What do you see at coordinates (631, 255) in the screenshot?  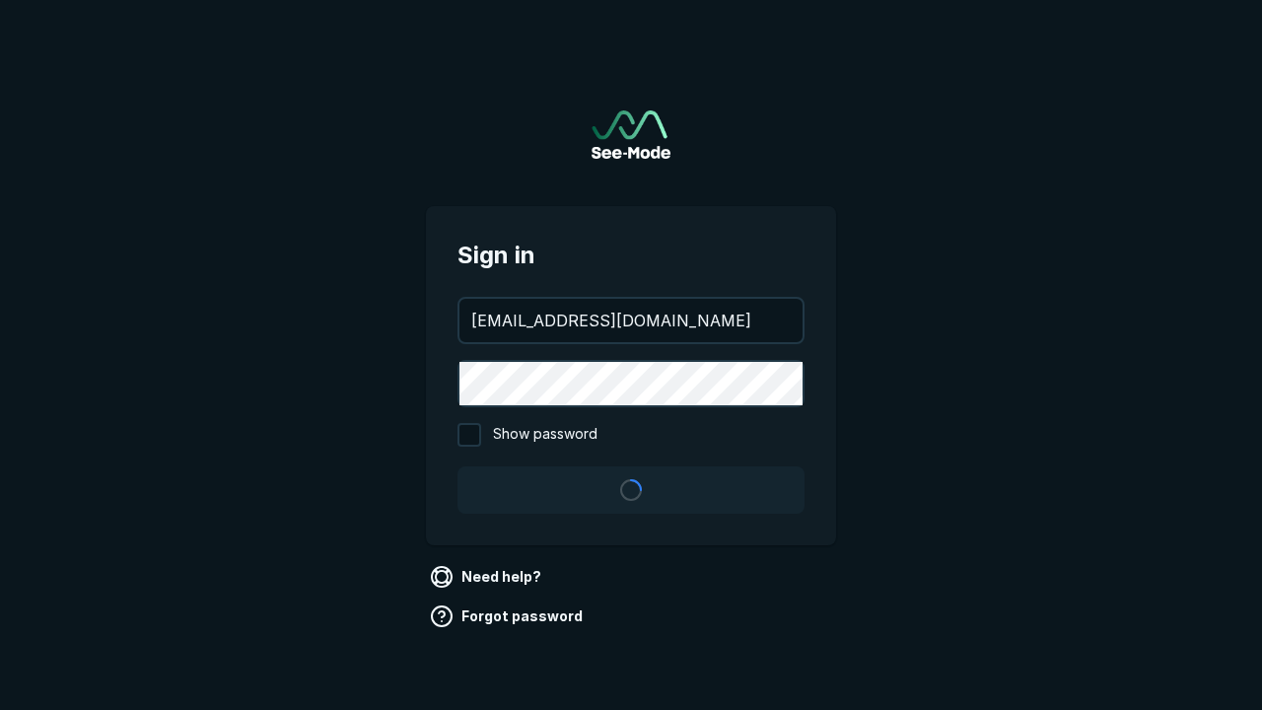 I see `span: Sign in` at bounding box center [631, 255].